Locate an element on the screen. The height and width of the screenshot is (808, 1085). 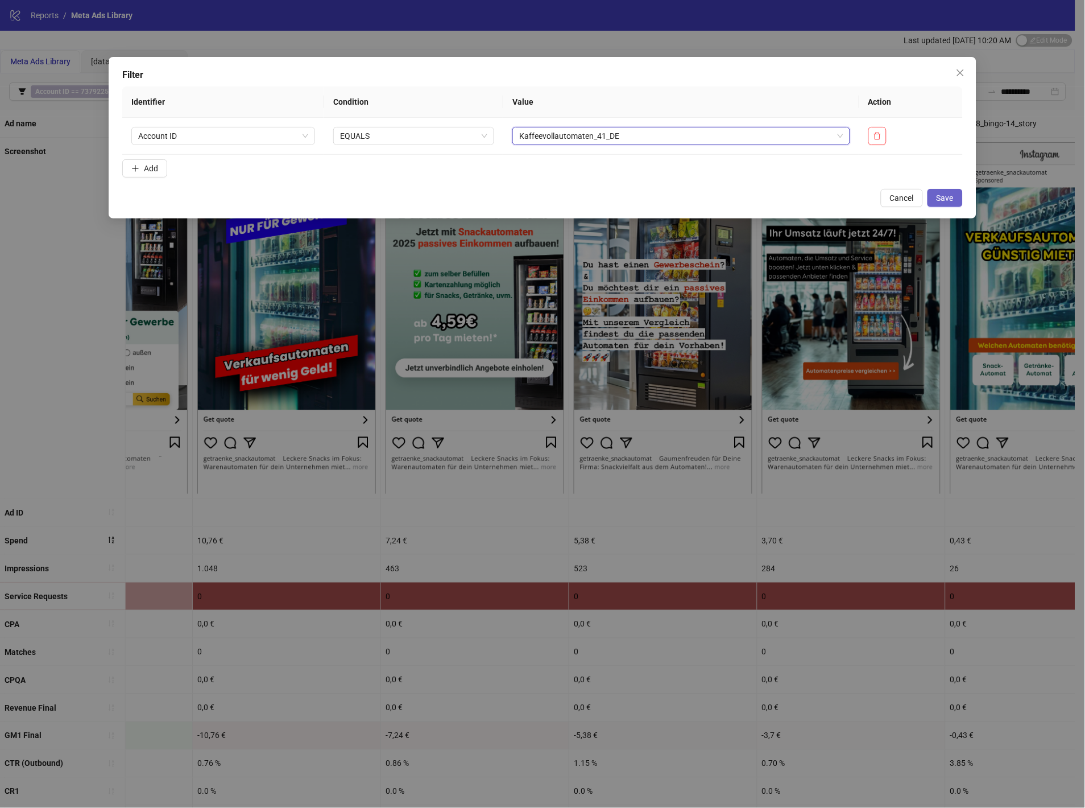
span: delete is located at coordinates (878, 136).